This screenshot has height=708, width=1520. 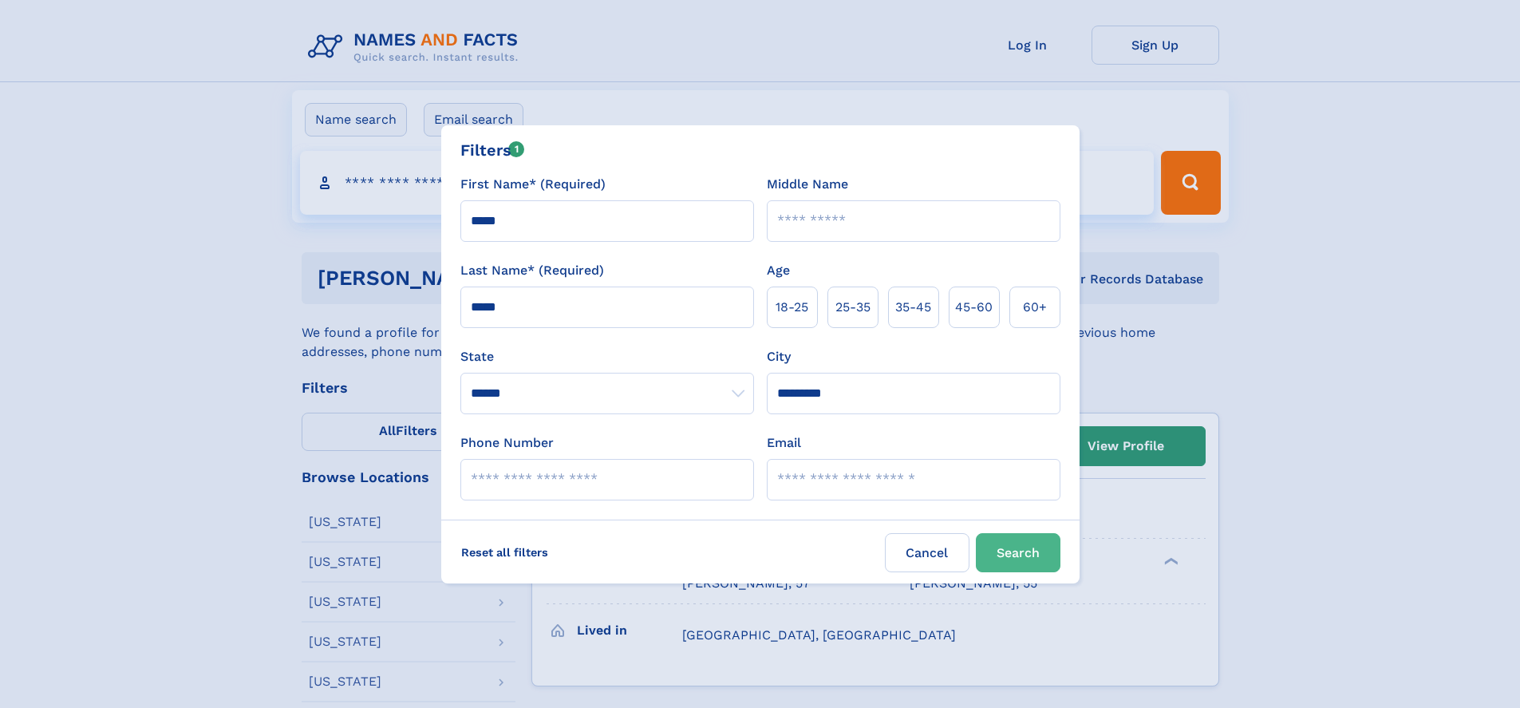 I want to click on label: Last Name* (Required), so click(x=532, y=270).